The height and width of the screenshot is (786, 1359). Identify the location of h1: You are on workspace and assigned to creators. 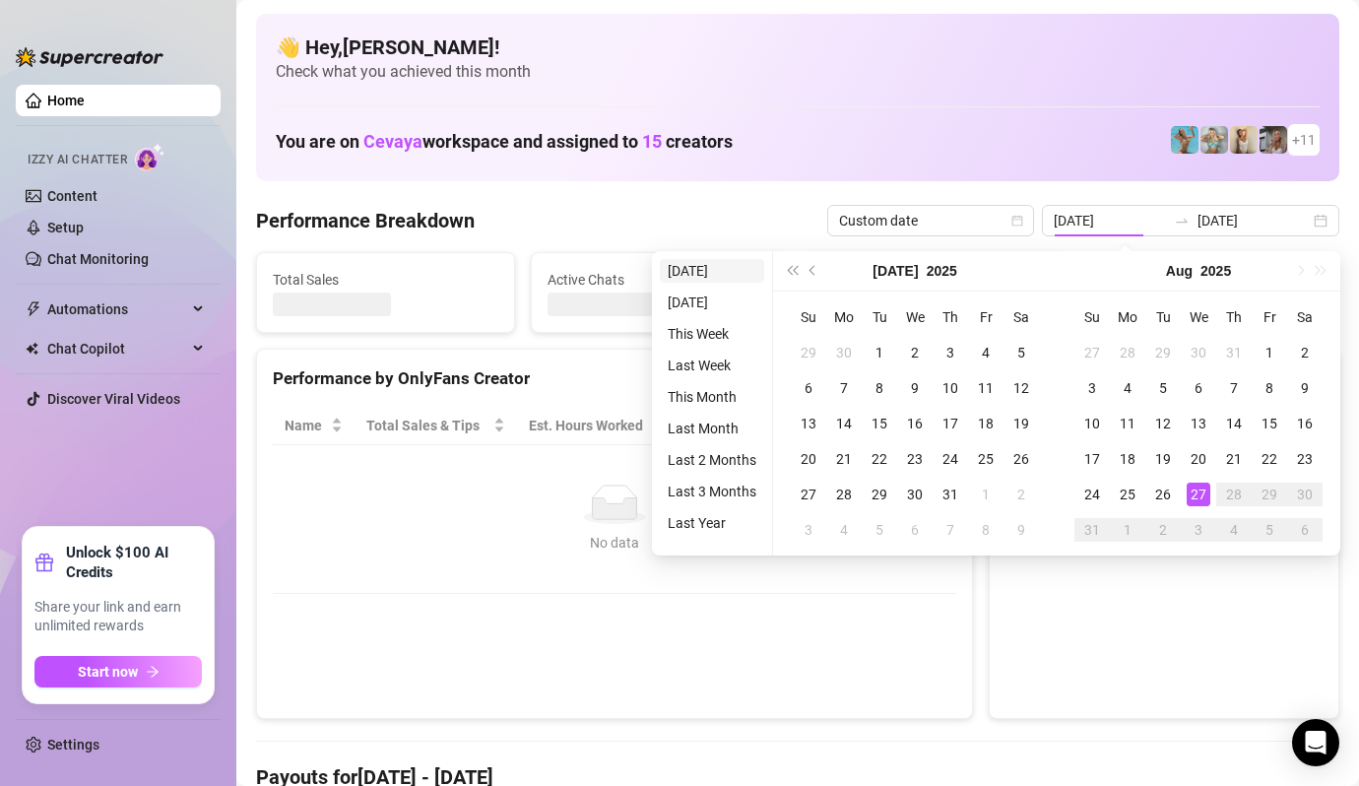
(504, 142).